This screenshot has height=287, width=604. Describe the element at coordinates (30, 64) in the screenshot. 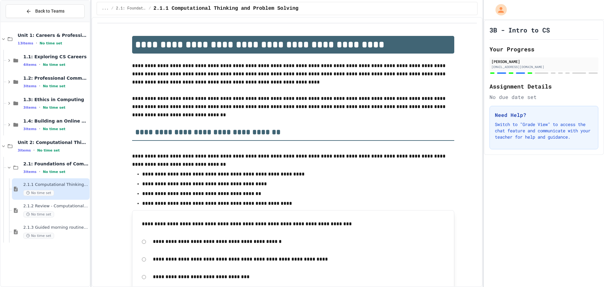

I see `span: 4 items` at that location.